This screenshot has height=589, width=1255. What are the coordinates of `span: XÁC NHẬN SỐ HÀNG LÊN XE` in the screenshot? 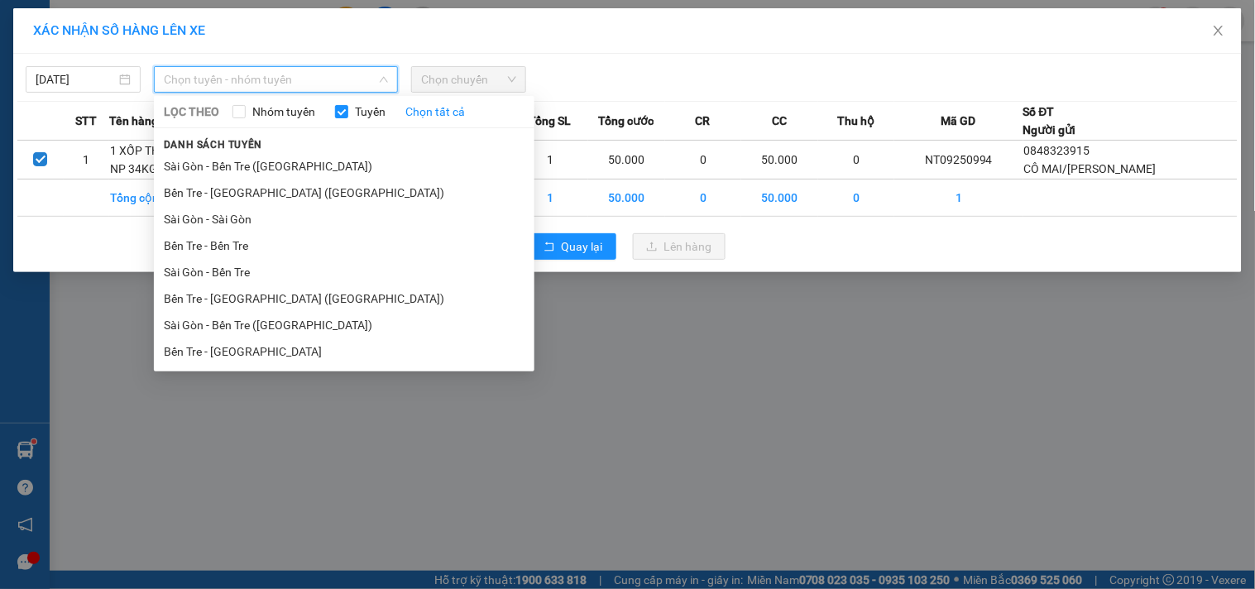 It's located at (119, 30).